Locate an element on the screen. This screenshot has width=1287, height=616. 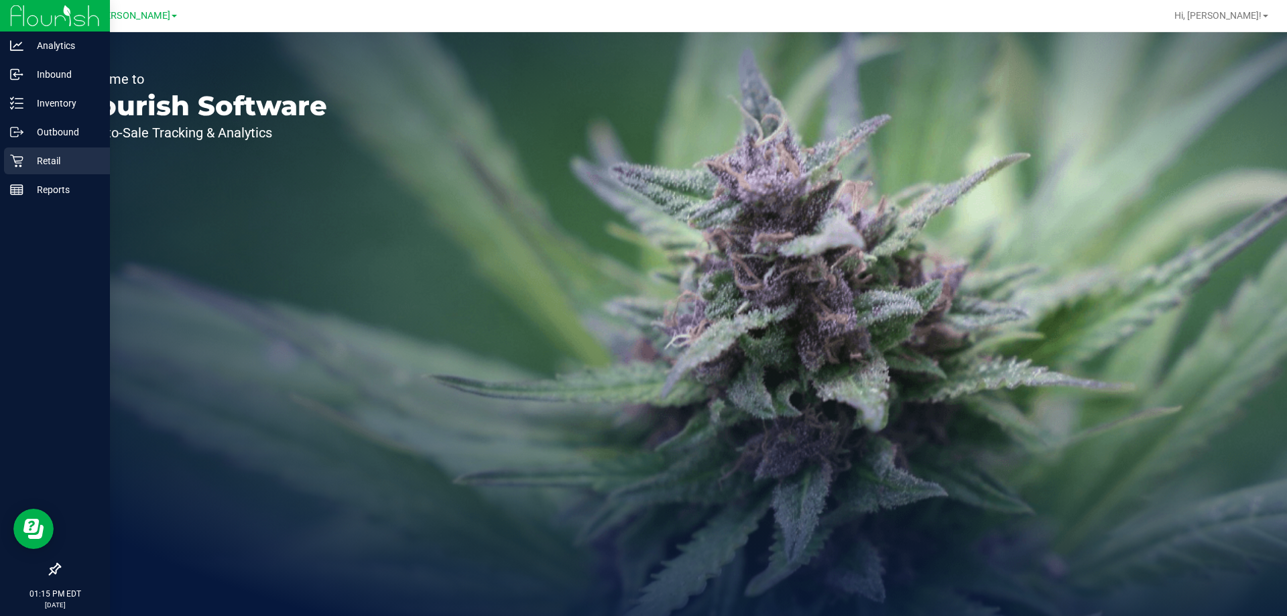
p: Retail is located at coordinates (64, 161).